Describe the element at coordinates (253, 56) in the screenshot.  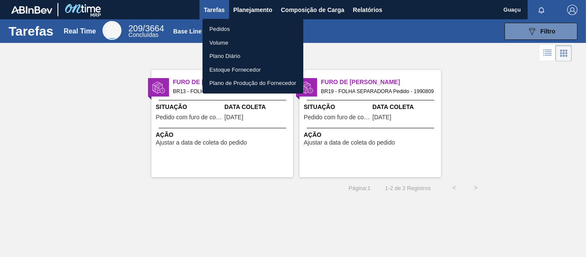
I see `a: Plano Diário` at that location.